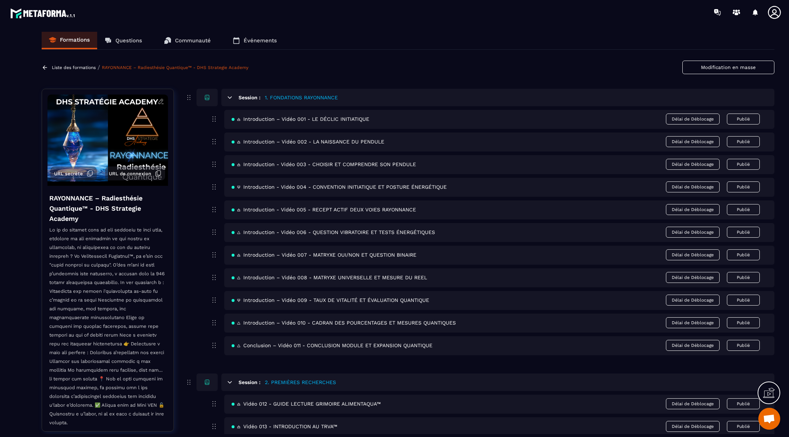 The height and width of the screenshot is (437, 789). I want to click on span: URL de connexion, so click(130, 173).